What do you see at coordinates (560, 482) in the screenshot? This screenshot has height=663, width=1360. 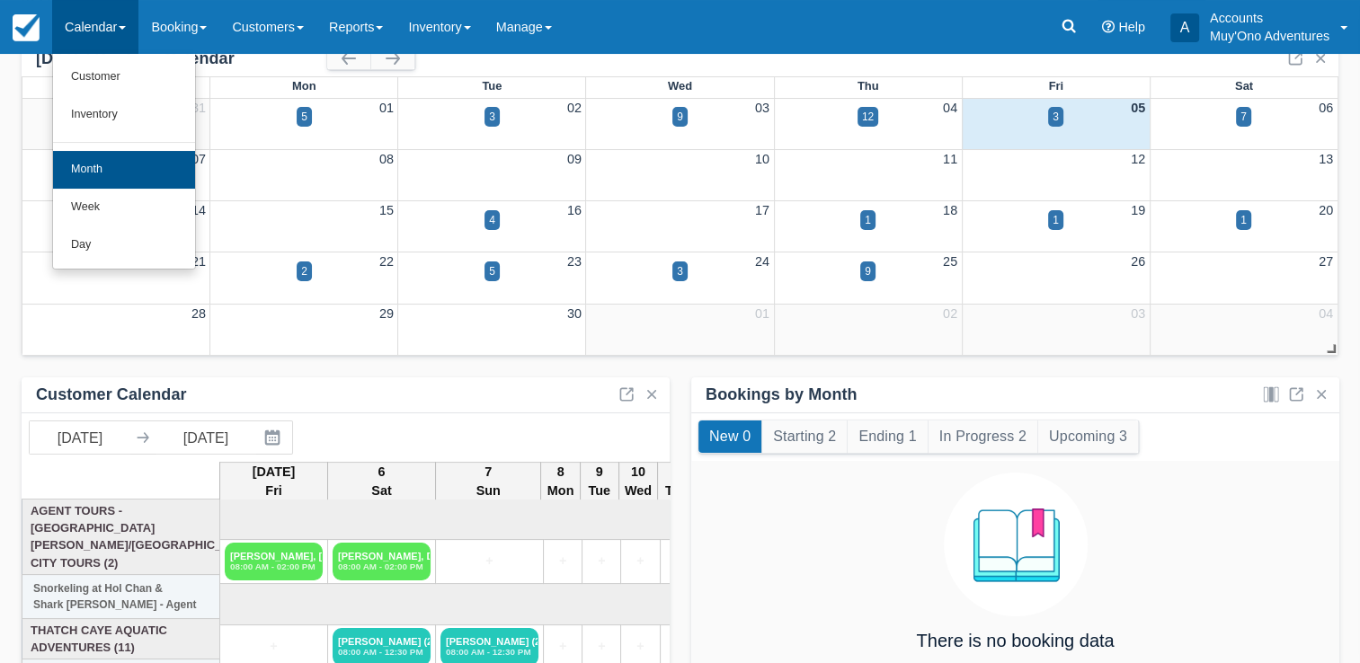 I see `th: 8 Mon` at bounding box center [560, 482].